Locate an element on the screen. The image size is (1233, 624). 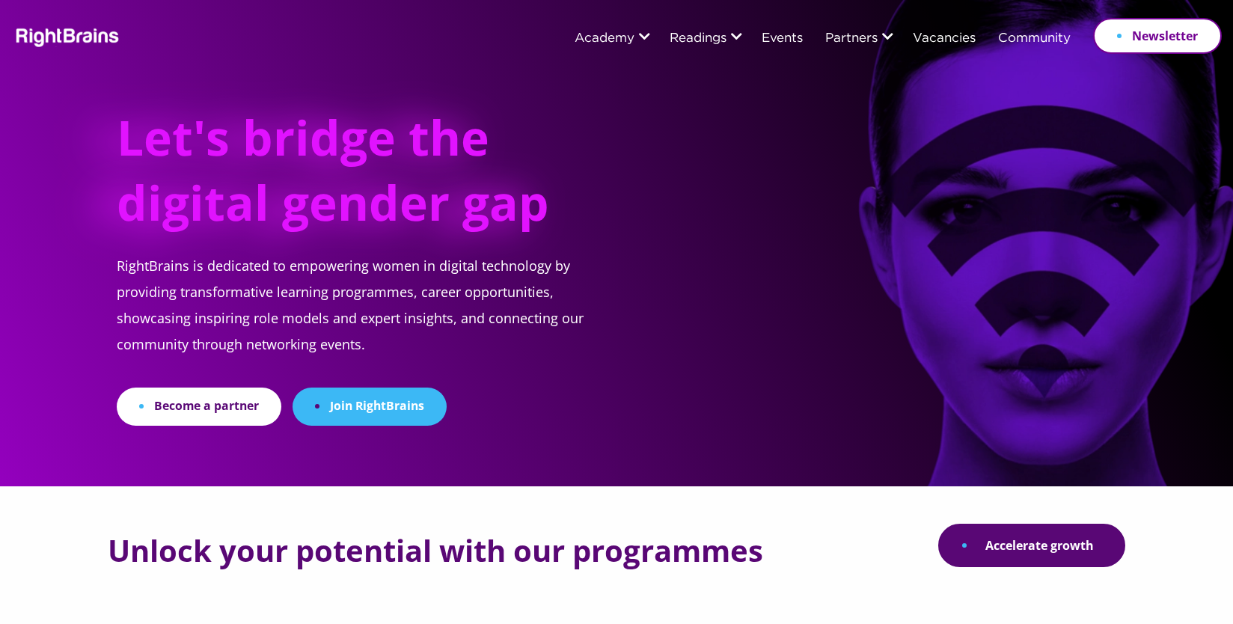
h1: Let's bridge the digital gender gap is located at coordinates (340, 179).